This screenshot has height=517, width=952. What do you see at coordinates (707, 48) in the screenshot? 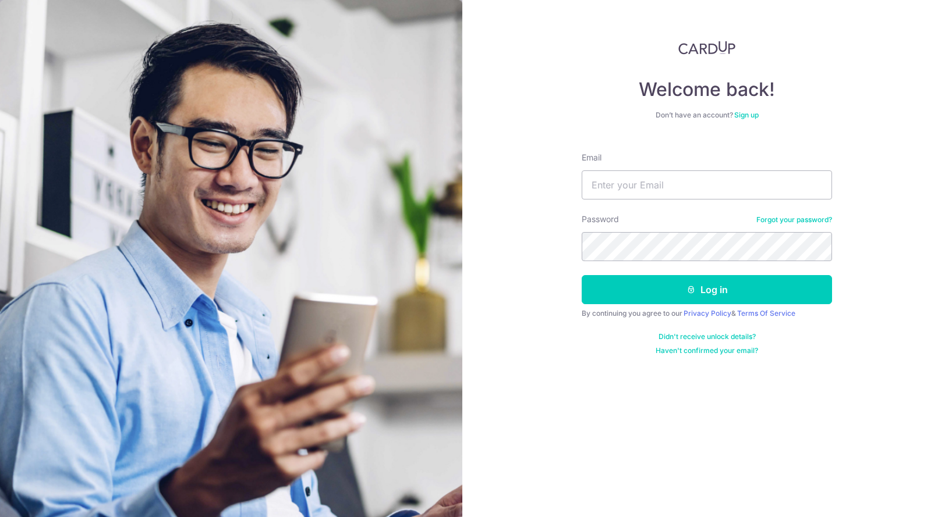
I see `img: CardUp Logo` at bounding box center [707, 48].